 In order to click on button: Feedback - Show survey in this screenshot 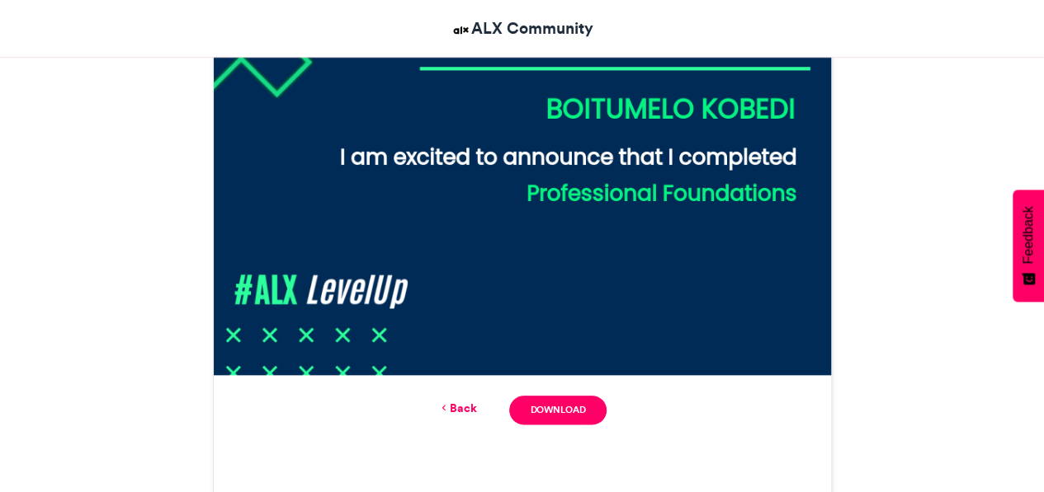, I will do `click(1028, 246)`.